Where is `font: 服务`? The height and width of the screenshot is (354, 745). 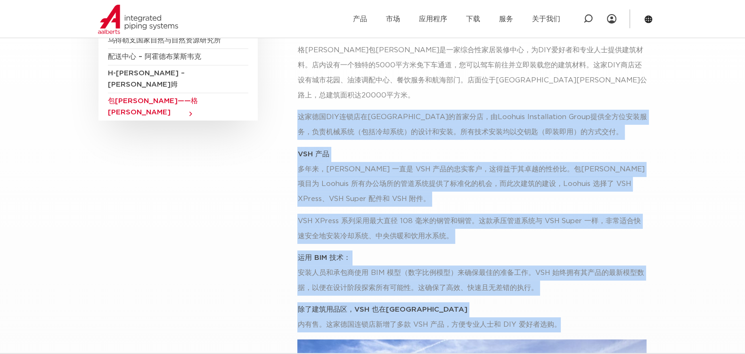 font: 服务 is located at coordinates (505, 19).